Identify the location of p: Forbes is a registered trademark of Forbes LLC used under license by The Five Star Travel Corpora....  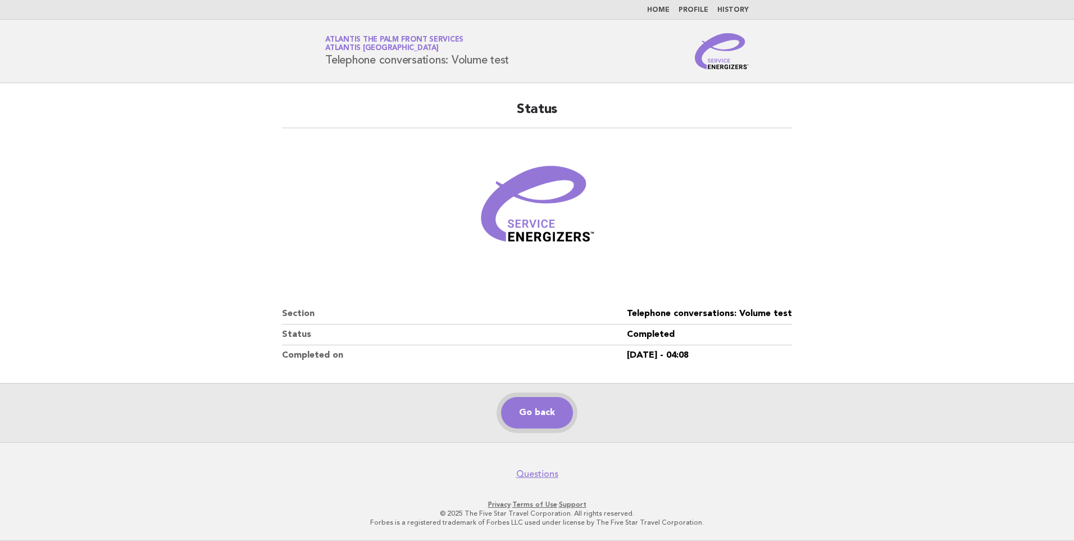
(537, 522).